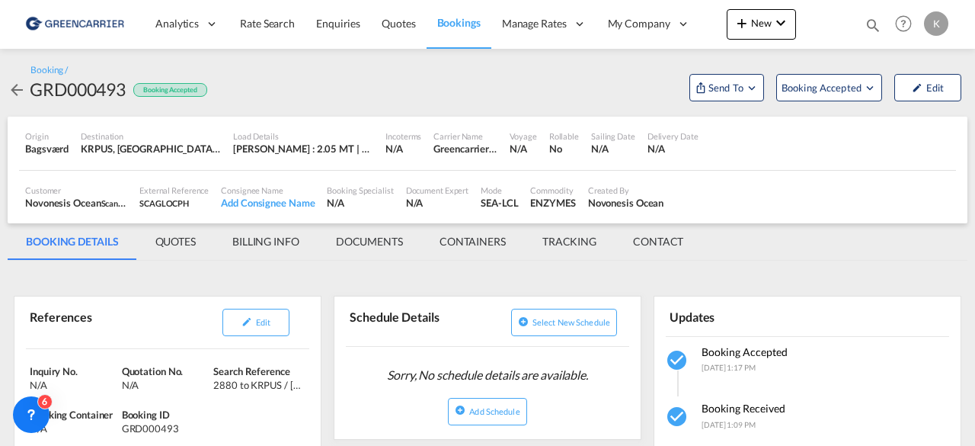  I want to click on span: Select new schedule, so click(571, 321).